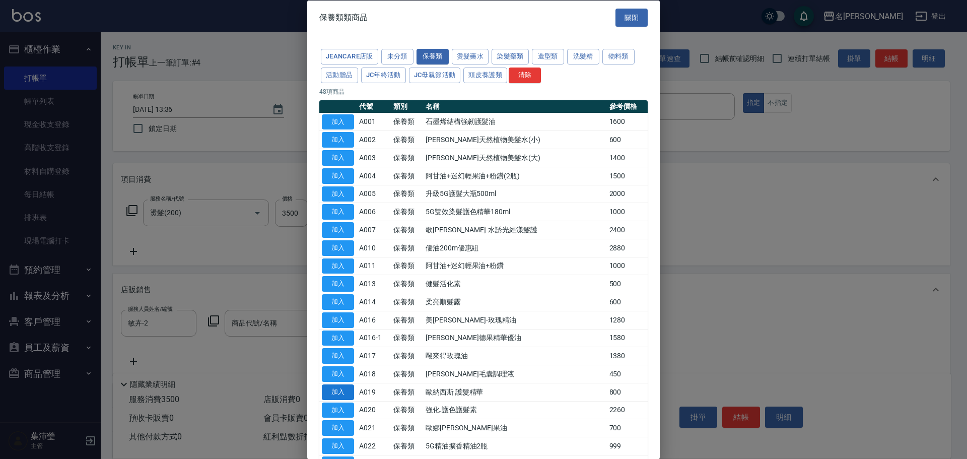  What do you see at coordinates (515, 122) in the screenshot?
I see `td: 石墨烯結構強韌護髮油` at bounding box center [515, 122].